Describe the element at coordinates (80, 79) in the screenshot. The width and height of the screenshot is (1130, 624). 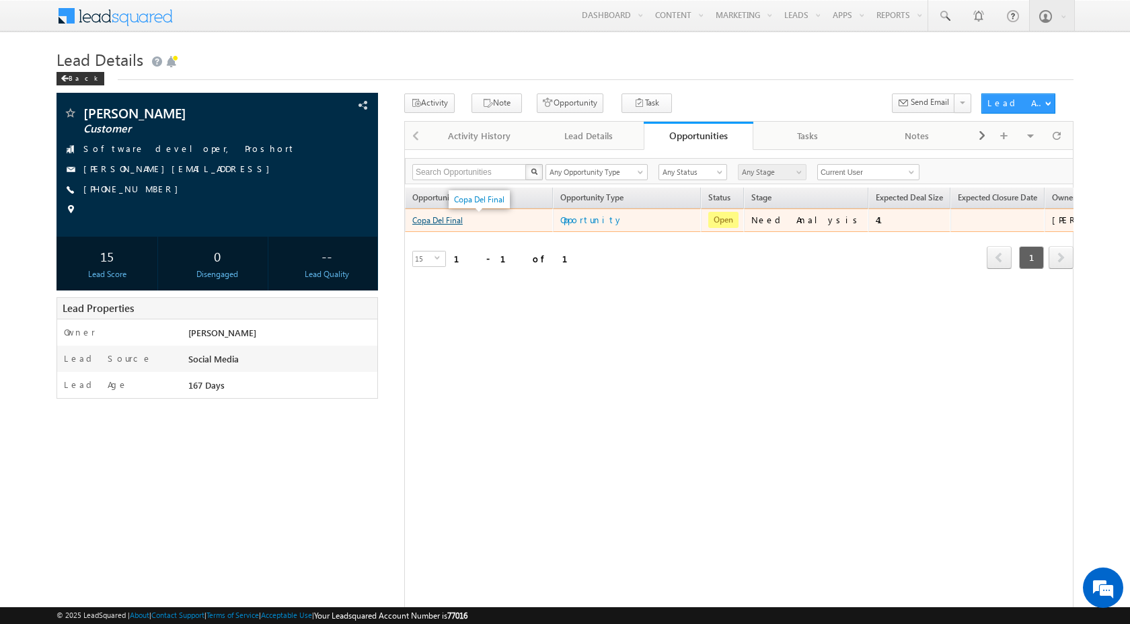
I see `div: Back` at that location.